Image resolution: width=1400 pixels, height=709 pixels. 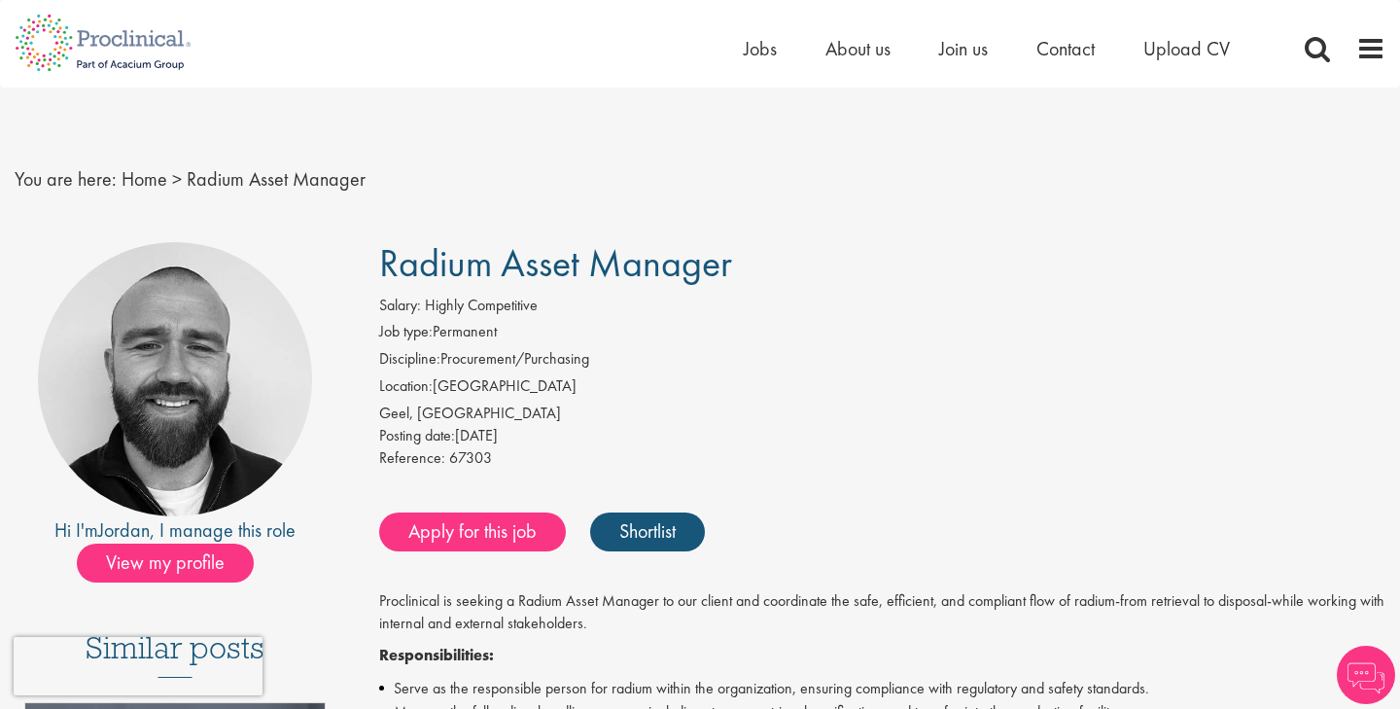 I want to click on li: Serve as the responsible person for radium within the organization, ensuring compliance with regu..., so click(x=882, y=688).